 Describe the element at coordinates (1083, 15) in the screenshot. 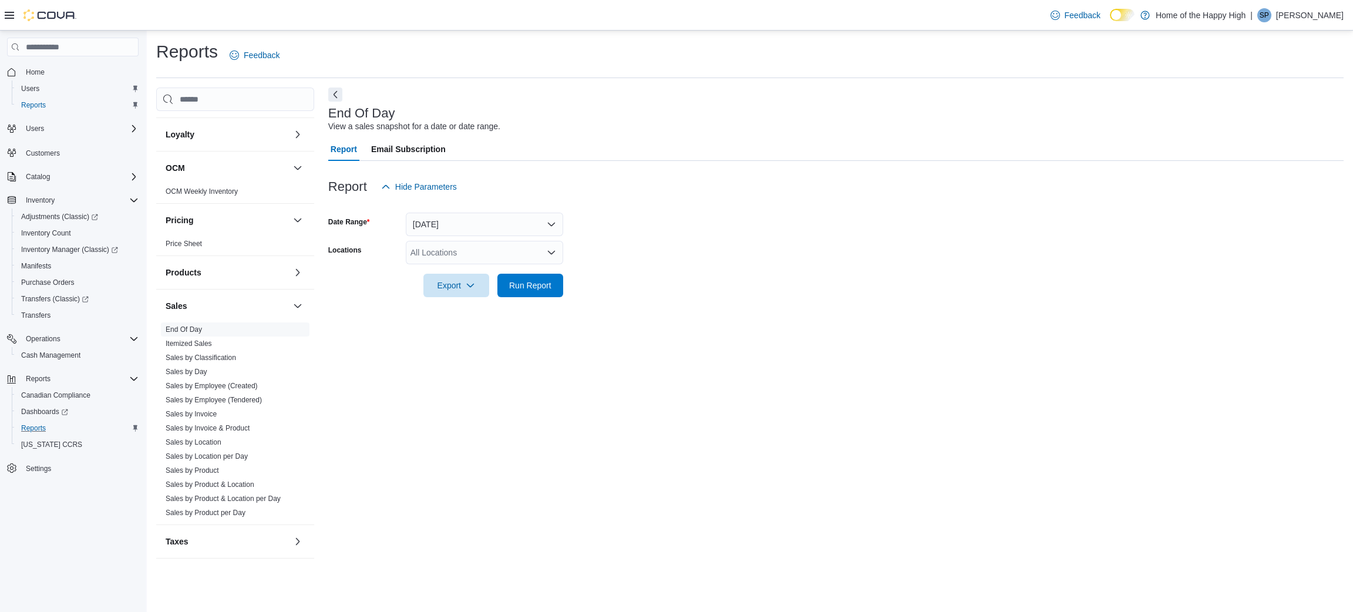

I see `span: Feedback` at that location.